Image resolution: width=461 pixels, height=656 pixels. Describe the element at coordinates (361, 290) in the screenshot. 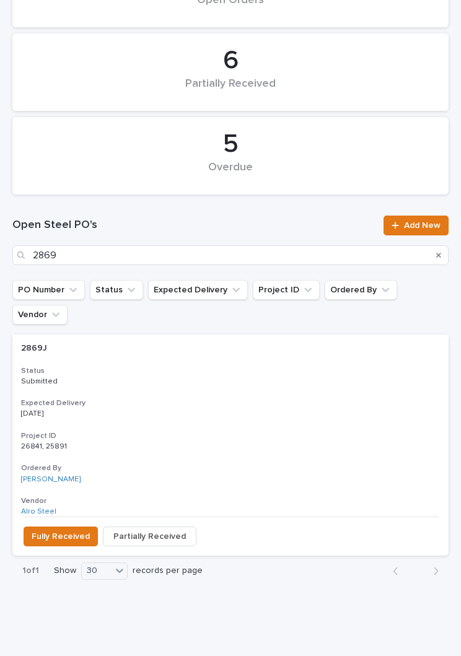

I see `button: Ordered By` at that location.